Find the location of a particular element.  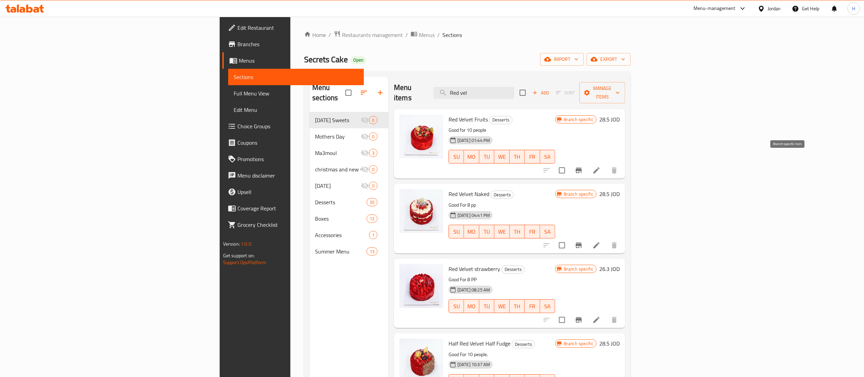

span: Select section is located at coordinates (523, 93).